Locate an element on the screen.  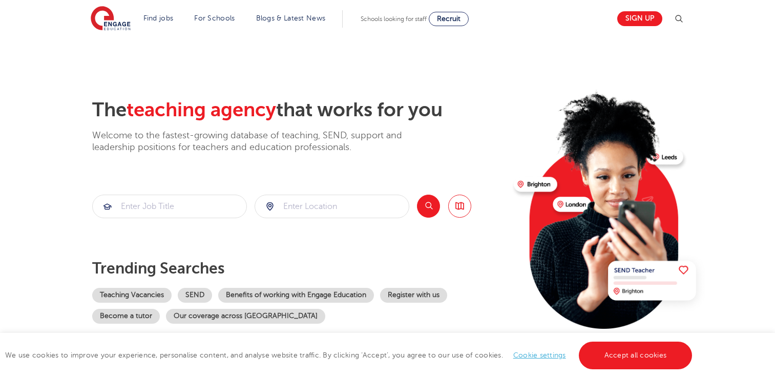
span: teaching agency is located at coordinates (201, 110).